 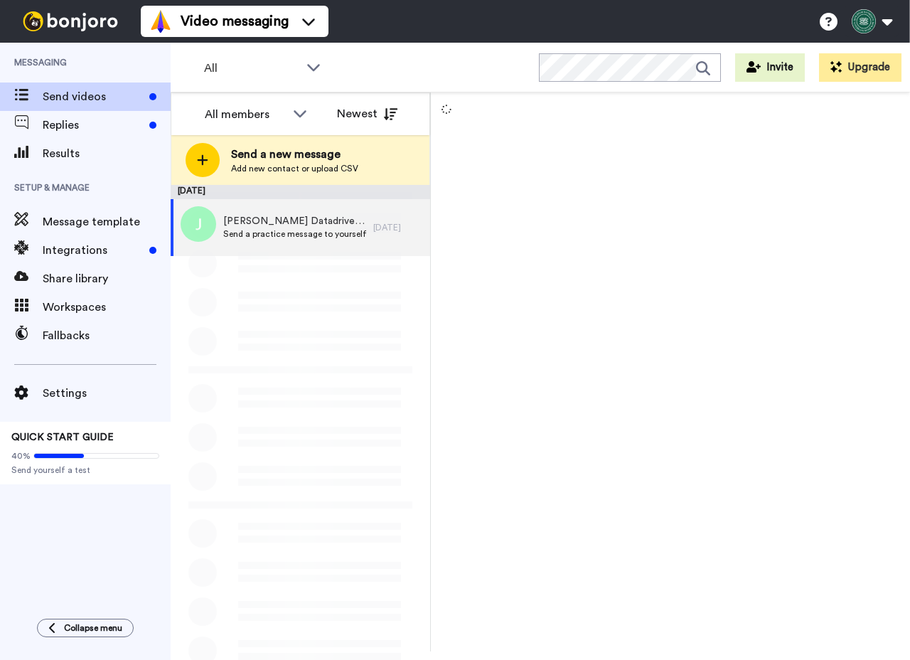 I want to click on img: vm-color.svg, so click(x=161, y=21).